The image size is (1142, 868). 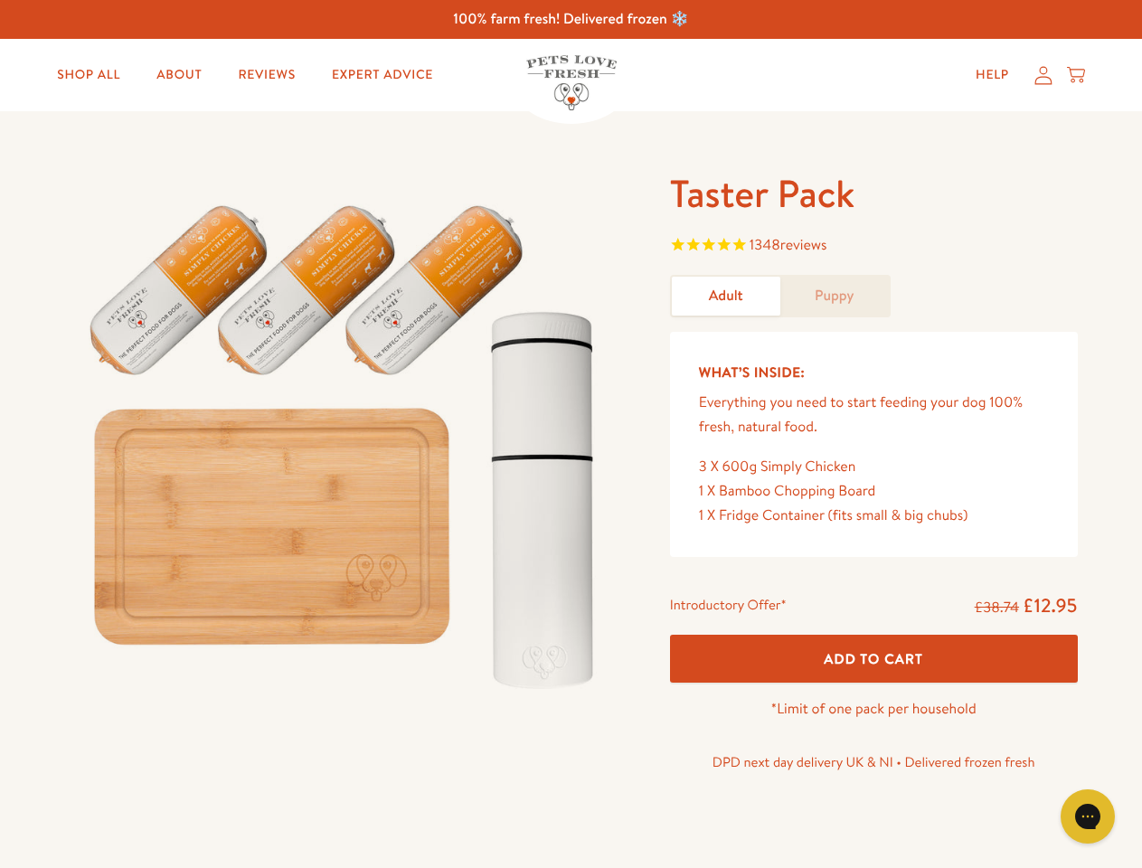 I want to click on button: Open gorgias live chat, so click(x=36, y=33).